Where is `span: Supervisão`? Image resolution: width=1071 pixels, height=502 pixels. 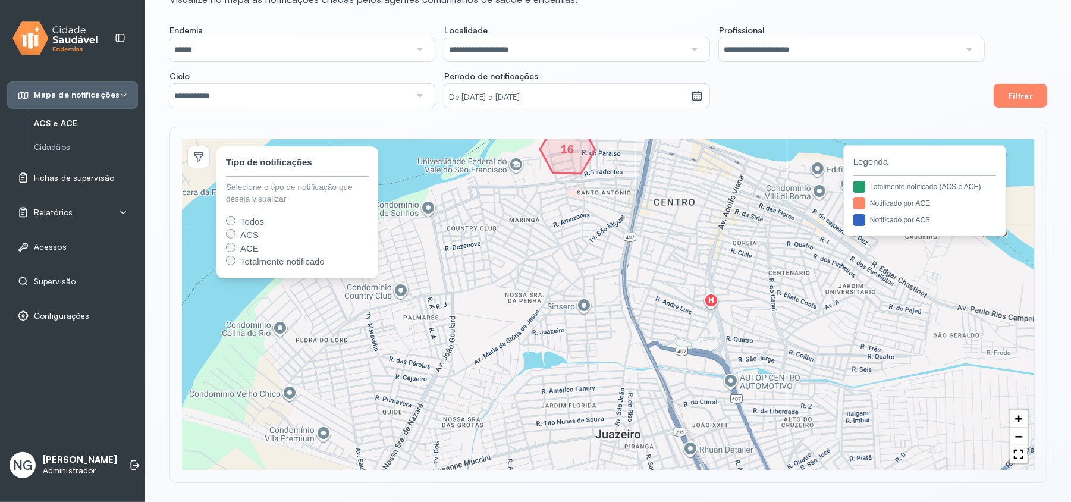 span: Supervisão is located at coordinates (55, 281).